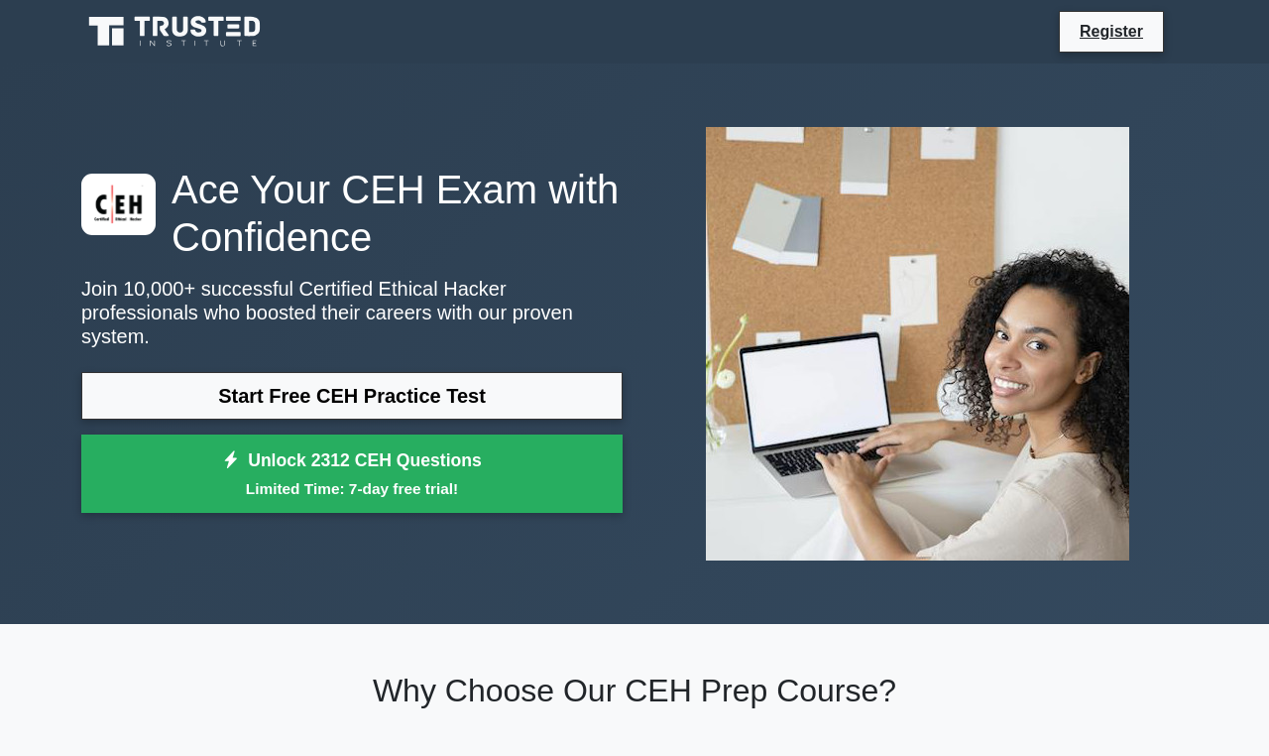 This screenshot has height=756, width=1269. I want to click on h2: Why Choose Our CEH Prep Course?, so click(635, 690).